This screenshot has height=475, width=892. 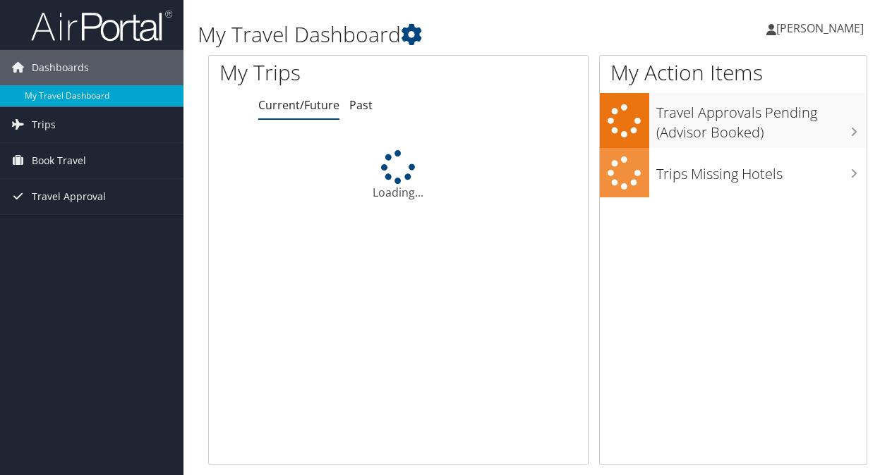 I want to click on a: Past, so click(x=360, y=105).